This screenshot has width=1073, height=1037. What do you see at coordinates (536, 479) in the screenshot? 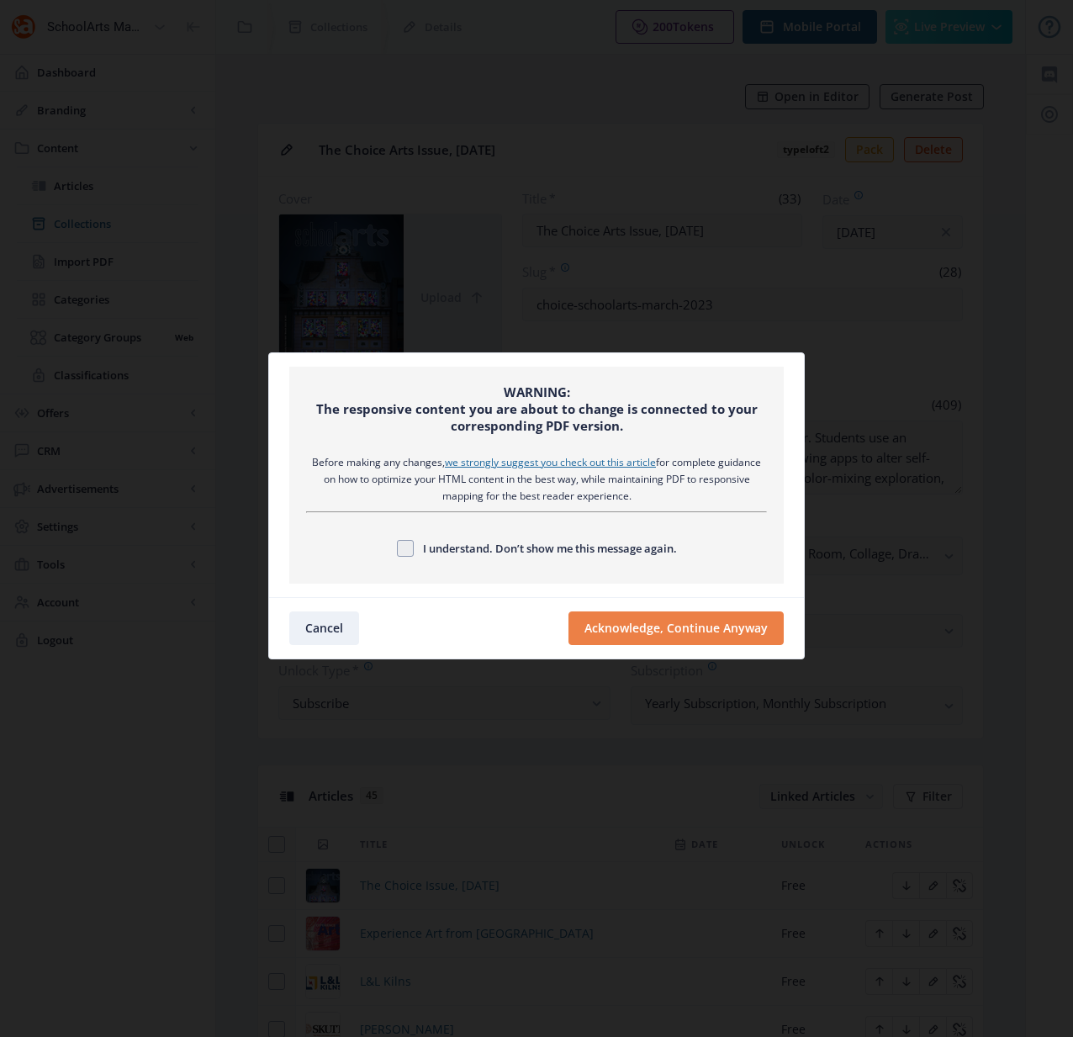
I see `div: Before making any changes, for complete guidance on how to optimize your HTML content in the best...` at bounding box center [536, 479].